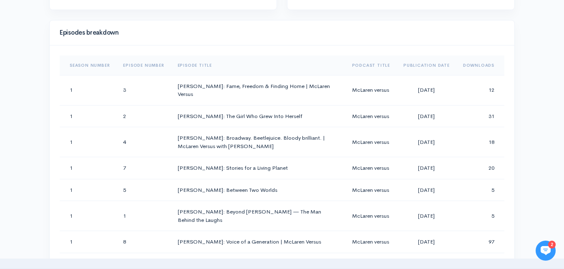 The width and height of the screenshot is (564, 269). What do you see at coordinates (143, 90) in the screenshot?
I see `td: 3` at bounding box center [143, 90].